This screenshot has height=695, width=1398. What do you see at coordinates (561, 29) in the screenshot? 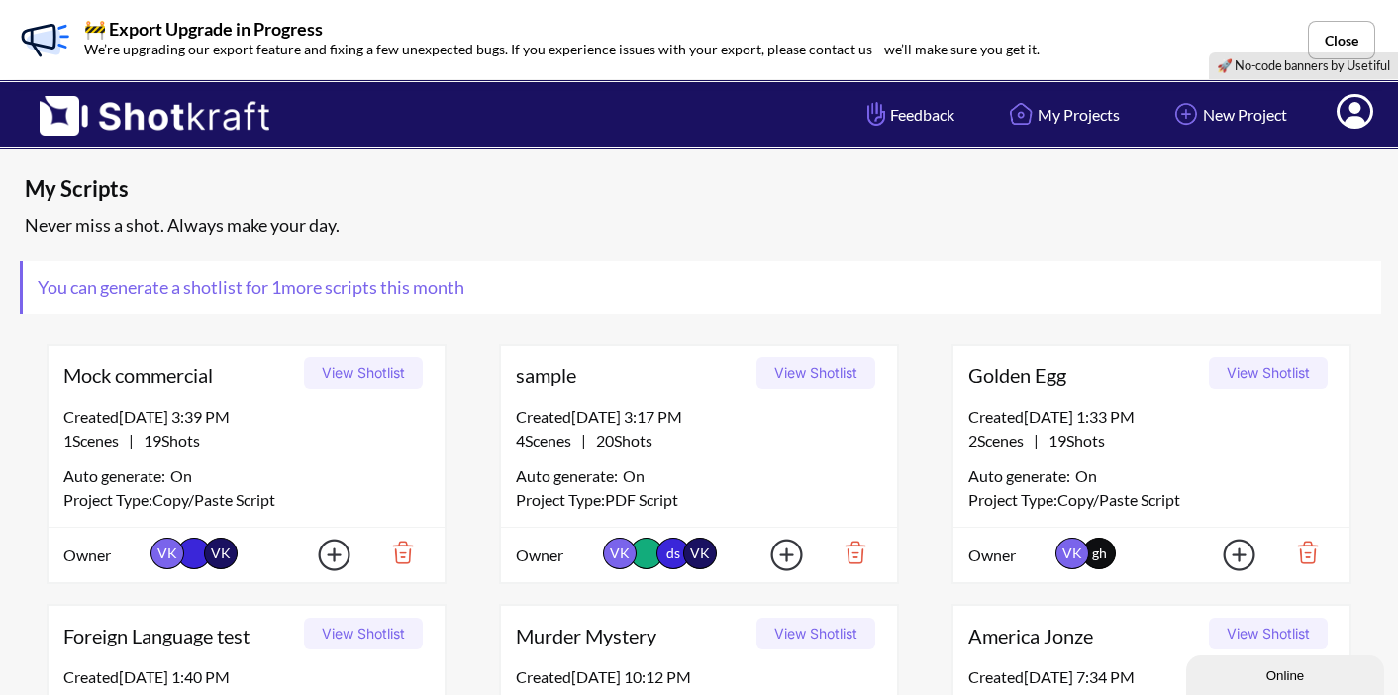
I see `p: 🚧 Export Upgrade in Progress` at bounding box center [561, 29].